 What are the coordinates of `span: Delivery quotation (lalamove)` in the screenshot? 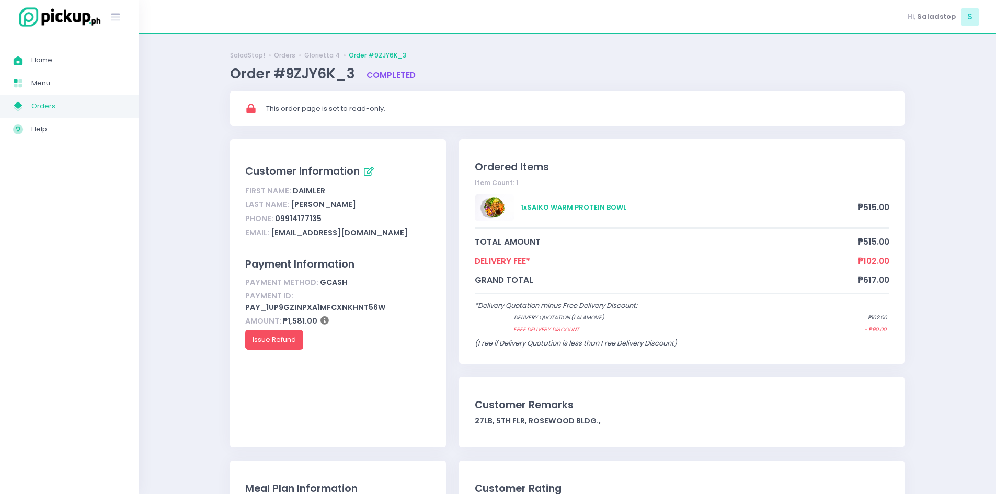 It's located at (669, 318).